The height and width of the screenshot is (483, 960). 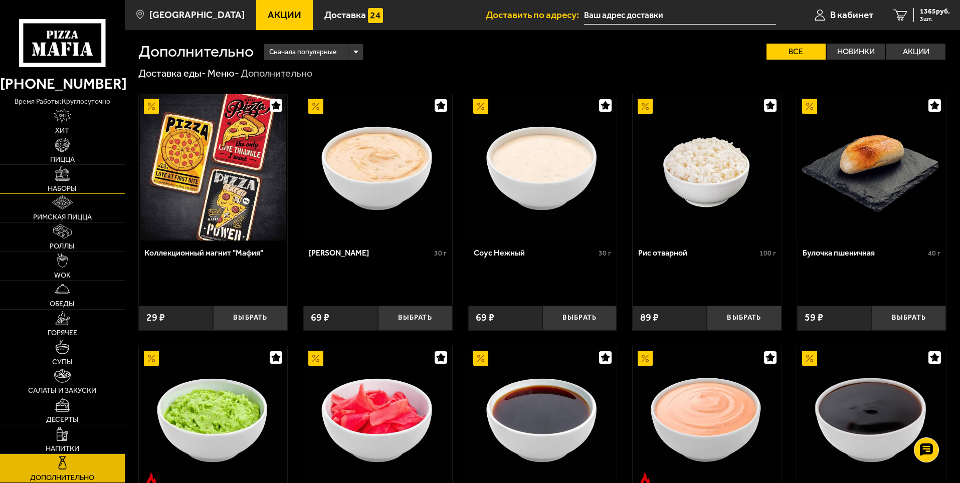 I want to click on div: Дополнительно, so click(x=276, y=74).